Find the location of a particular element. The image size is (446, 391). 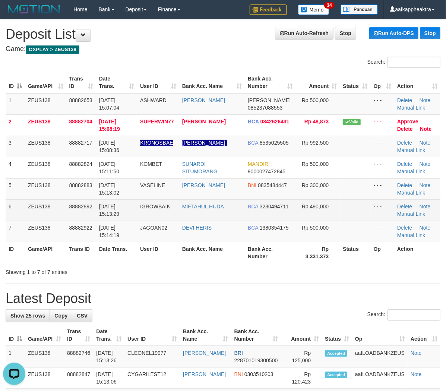

span: Accepted is located at coordinates (336, 375).